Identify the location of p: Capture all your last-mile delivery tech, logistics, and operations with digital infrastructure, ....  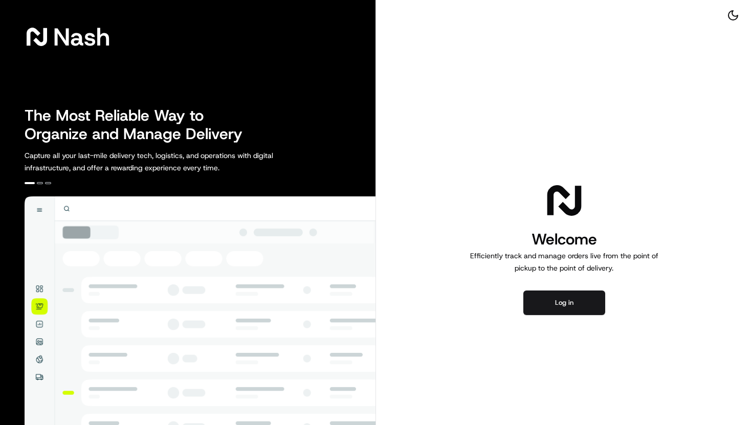
(172, 162).